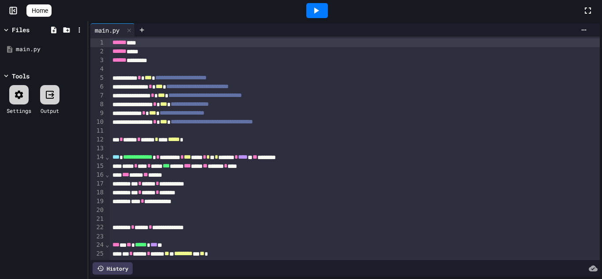 Image resolution: width=602 pixels, height=279 pixels. What do you see at coordinates (97, 131) in the screenshot?
I see `div: 11` at bounding box center [97, 131].